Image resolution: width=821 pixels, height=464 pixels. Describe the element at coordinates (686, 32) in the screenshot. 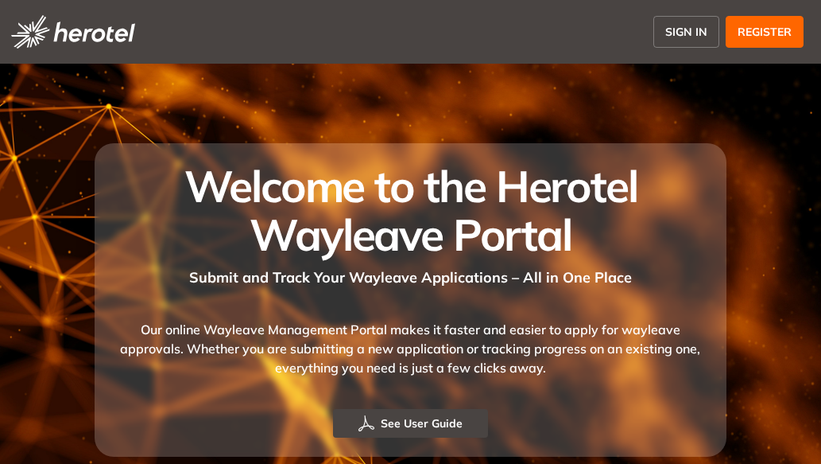

I see `span: SIGN IN` at that location.